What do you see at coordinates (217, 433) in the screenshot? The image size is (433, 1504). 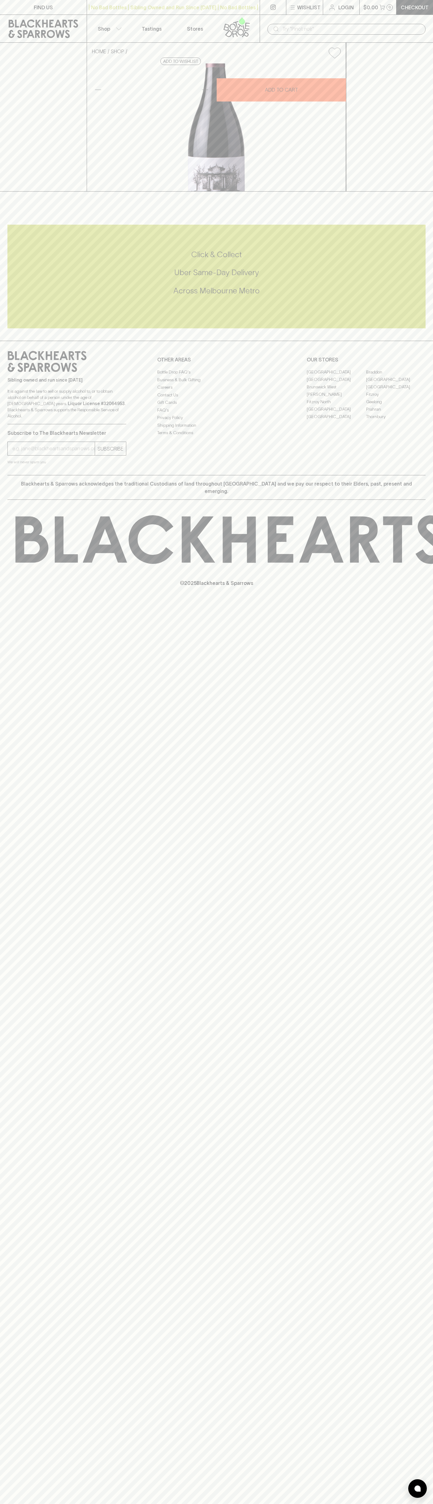 I see `a: Terms & Conditions` at bounding box center [217, 433].